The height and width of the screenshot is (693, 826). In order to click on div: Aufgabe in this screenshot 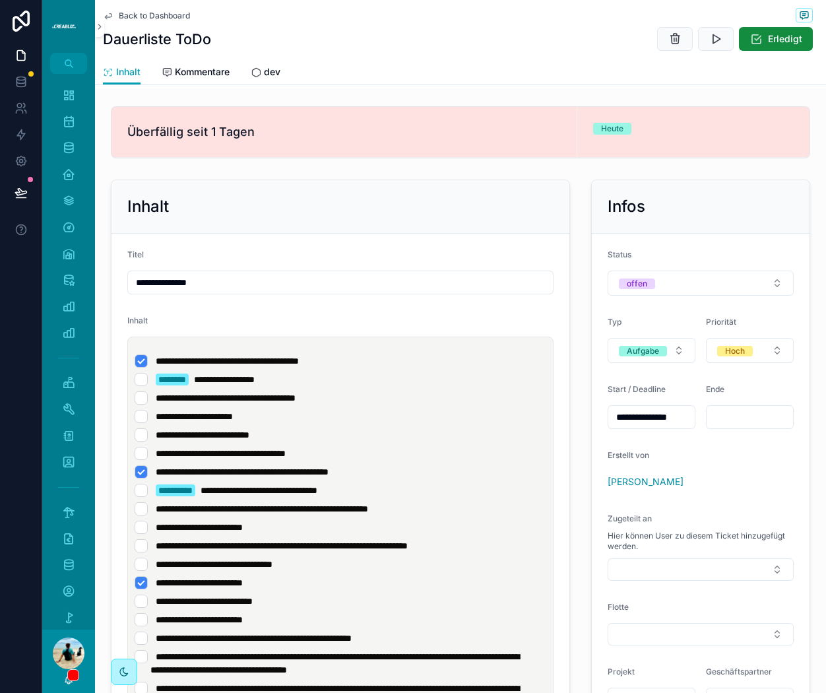, I will do `click(643, 351)`.